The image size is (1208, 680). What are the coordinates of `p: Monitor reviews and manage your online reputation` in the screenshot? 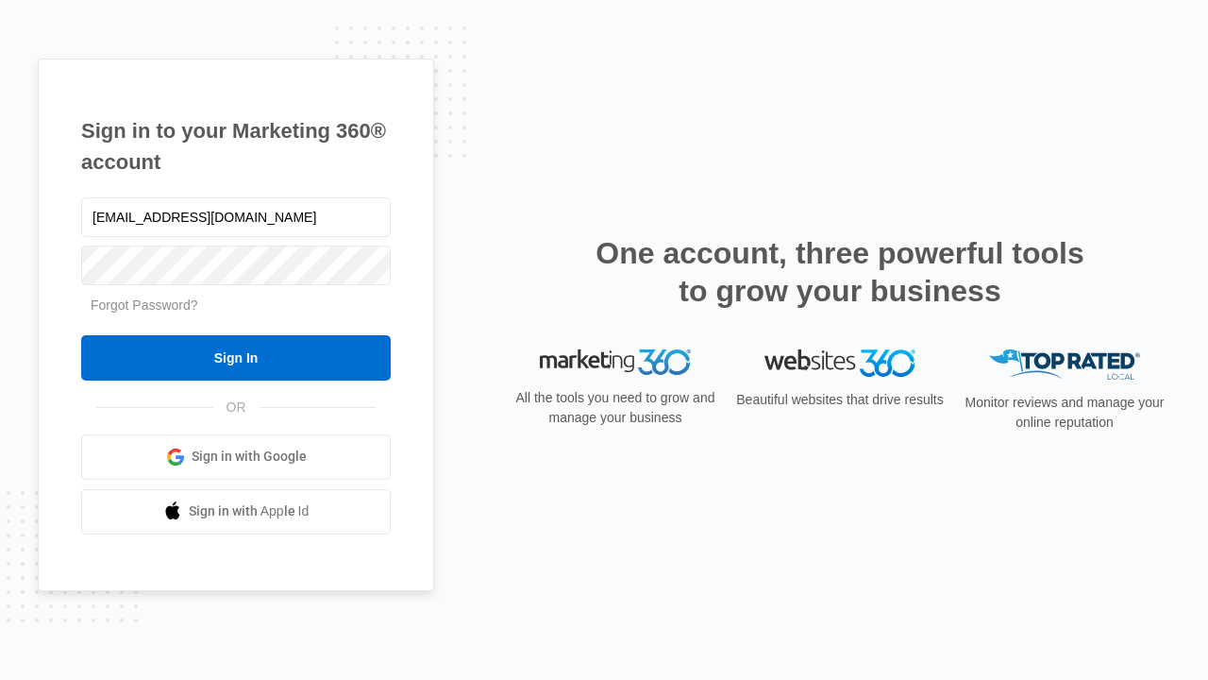 It's located at (1065, 412).